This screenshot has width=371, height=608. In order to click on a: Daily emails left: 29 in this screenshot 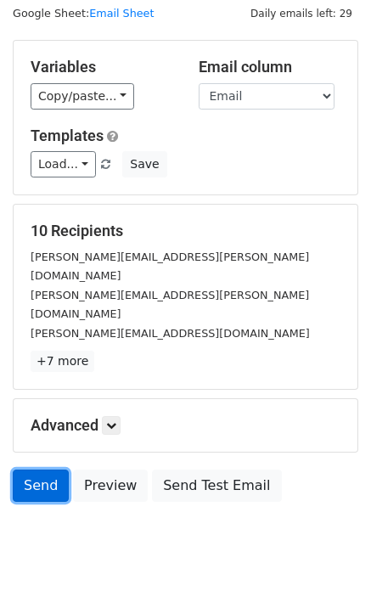, I will do `click(301, 13)`.